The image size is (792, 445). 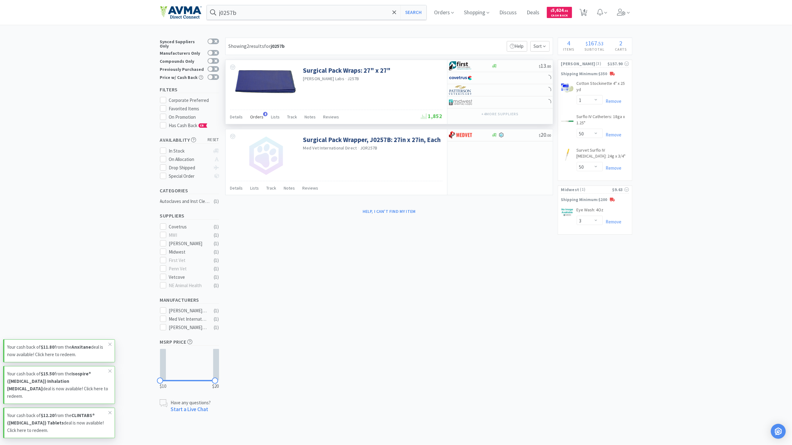 I want to click on span: for, so click(x=275, y=46).